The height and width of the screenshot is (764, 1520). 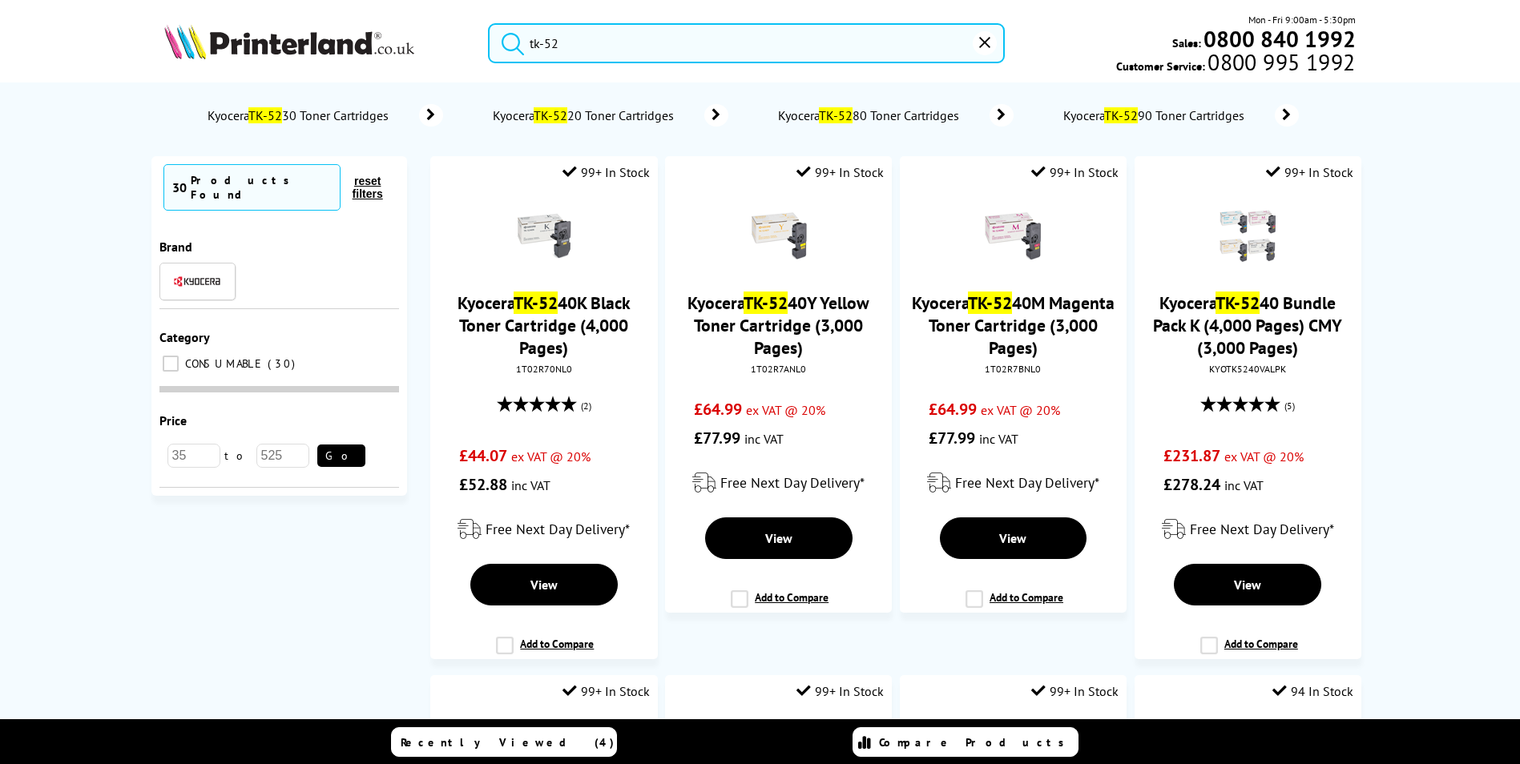 What do you see at coordinates (610, 115) in the screenshot?
I see `a: KyoceraTK-5220 Toner Cartridges` at bounding box center [610, 115].